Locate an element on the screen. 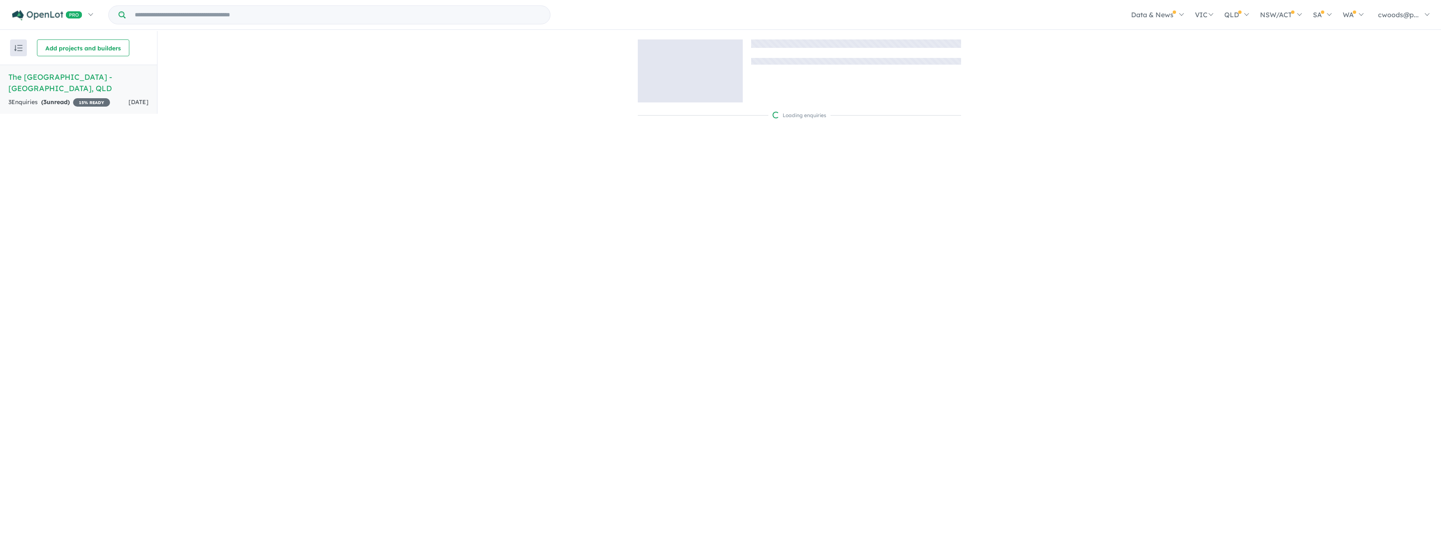 The image size is (1441, 539). img: Openlot PRO Logo White is located at coordinates (47, 15).